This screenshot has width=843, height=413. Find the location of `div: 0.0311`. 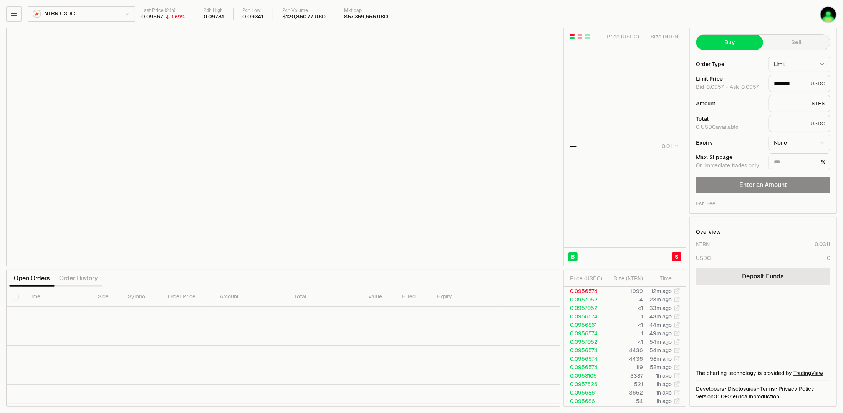

div: 0.0311 is located at coordinates (822, 244).